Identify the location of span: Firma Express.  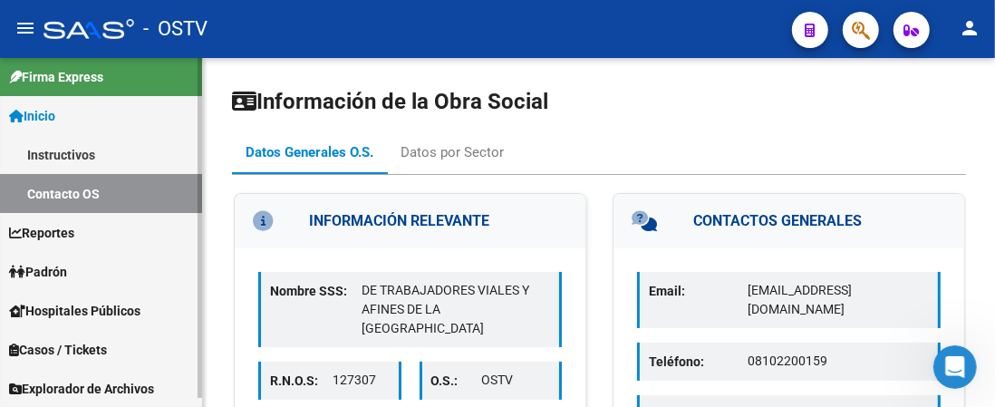
(56, 77).